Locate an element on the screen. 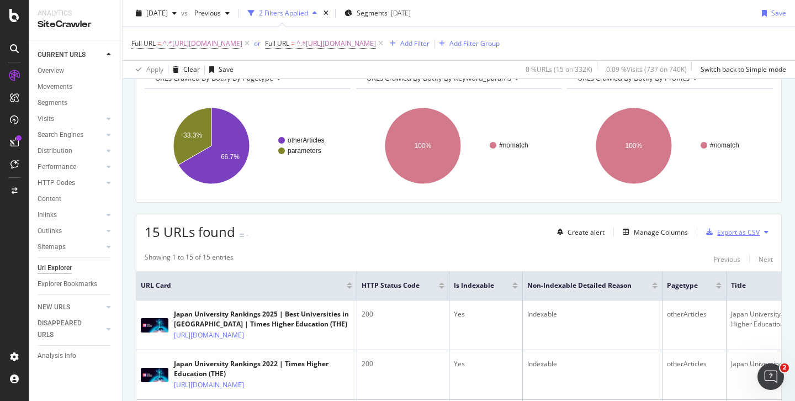 The image size is (795, 401). div: Add Filter Group is located at coordinates (474, 43).